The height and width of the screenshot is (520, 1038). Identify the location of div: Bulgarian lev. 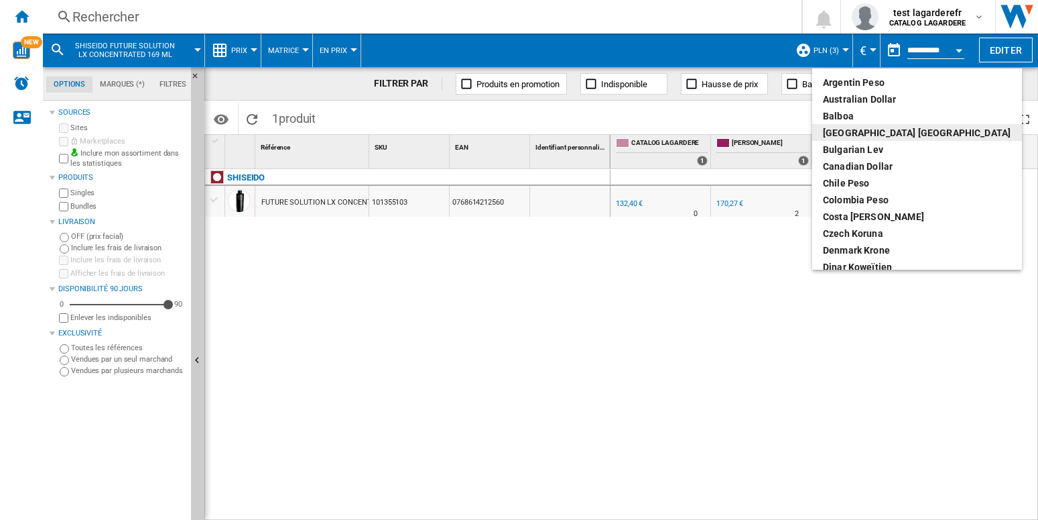
(917, 149).